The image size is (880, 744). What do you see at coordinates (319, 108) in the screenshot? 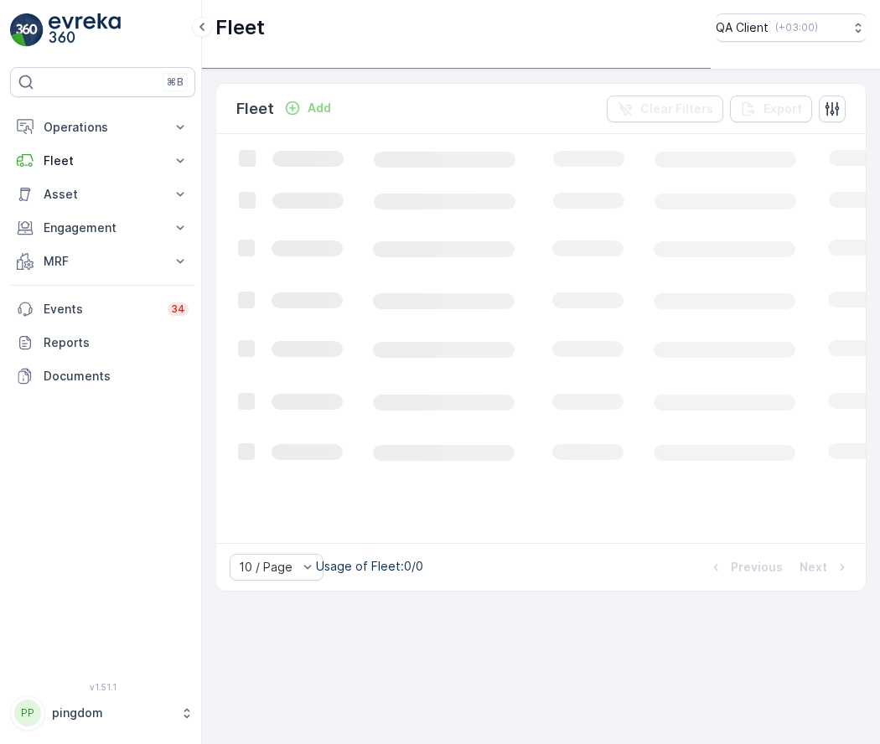
I see `p: Add` at bounding box center [319, 108].